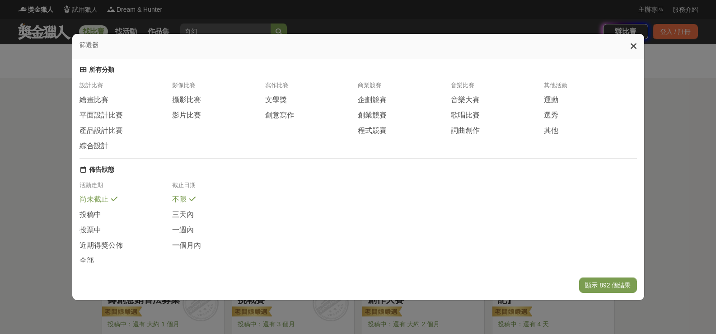 Image resolution: width=716 pixels, height=334 pixels. Describe the element at coordinates (372, 100) in the screenshot. I see `span: 企劃競賽` at that location.